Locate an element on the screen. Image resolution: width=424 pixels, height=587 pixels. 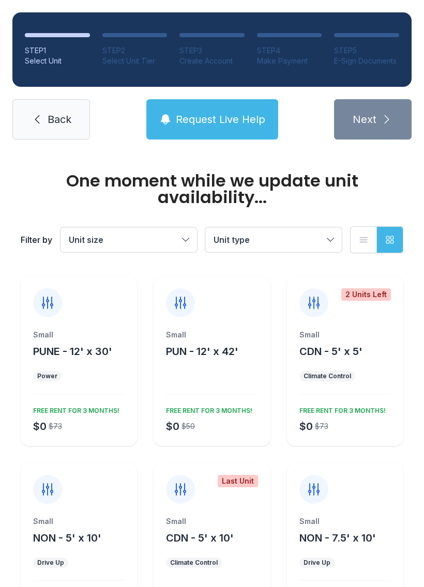
div: Select Unit is located at coordinates (57, 61).